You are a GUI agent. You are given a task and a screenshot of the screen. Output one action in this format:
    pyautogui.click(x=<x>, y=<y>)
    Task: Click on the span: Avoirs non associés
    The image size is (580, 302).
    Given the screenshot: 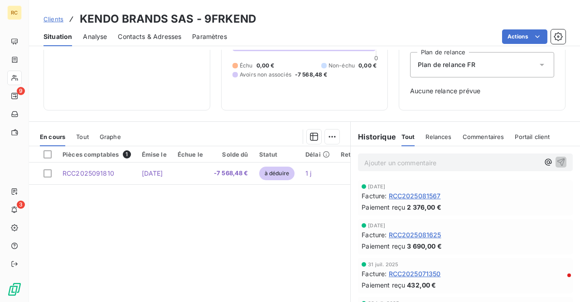 What is the action you would take?
    pyautogui.click(x=266, y=75)
    